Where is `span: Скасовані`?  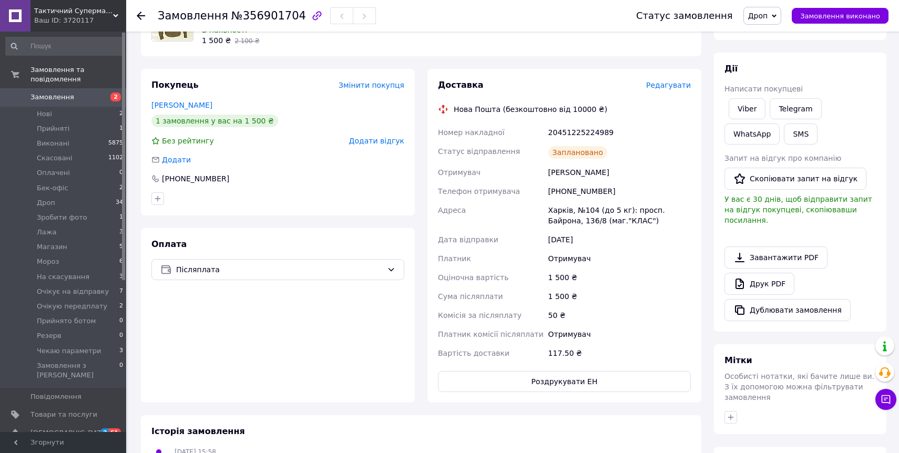 span: Скасовані is located at coordinates (55, 158).